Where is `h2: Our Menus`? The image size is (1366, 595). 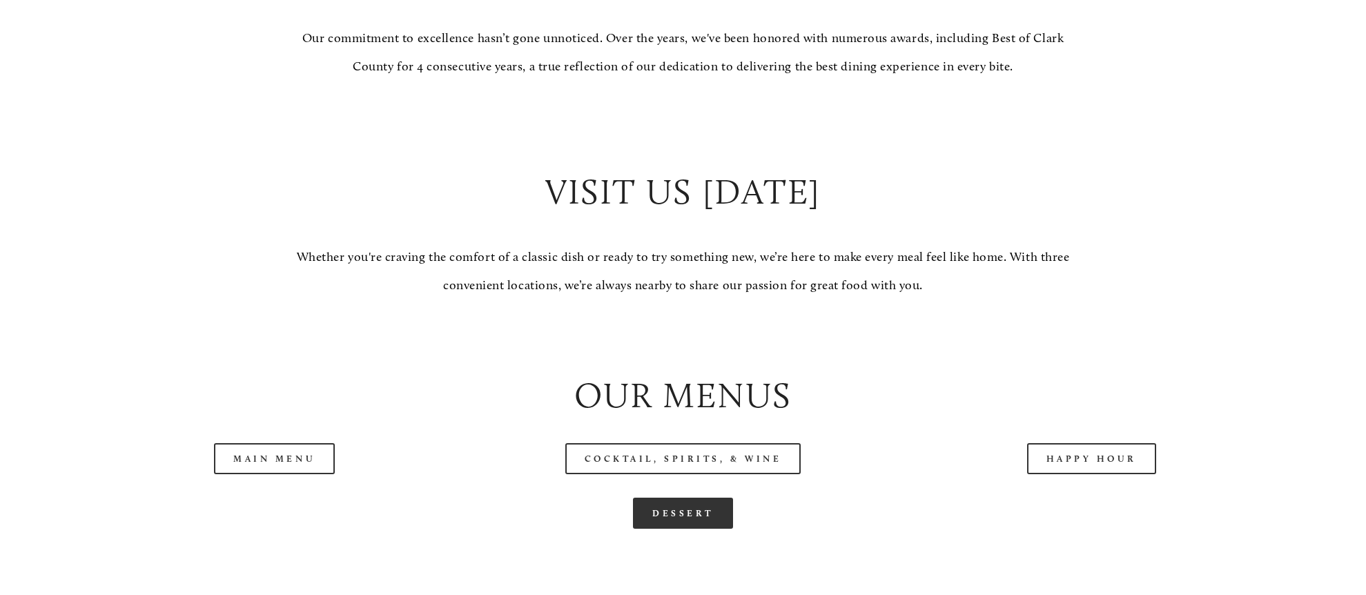
h2: Our Menus is located at coordinates (683, 395).